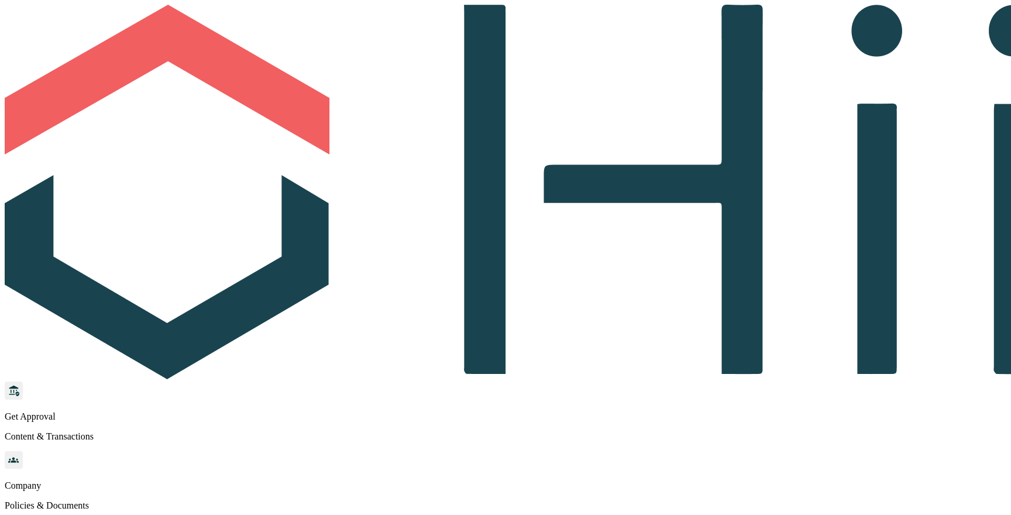 The height and width of the screenshot is (515, 1011). Describe the element at coordinates (506, 437) in the screenshot. I see `p: Content & Transactions` at that location.